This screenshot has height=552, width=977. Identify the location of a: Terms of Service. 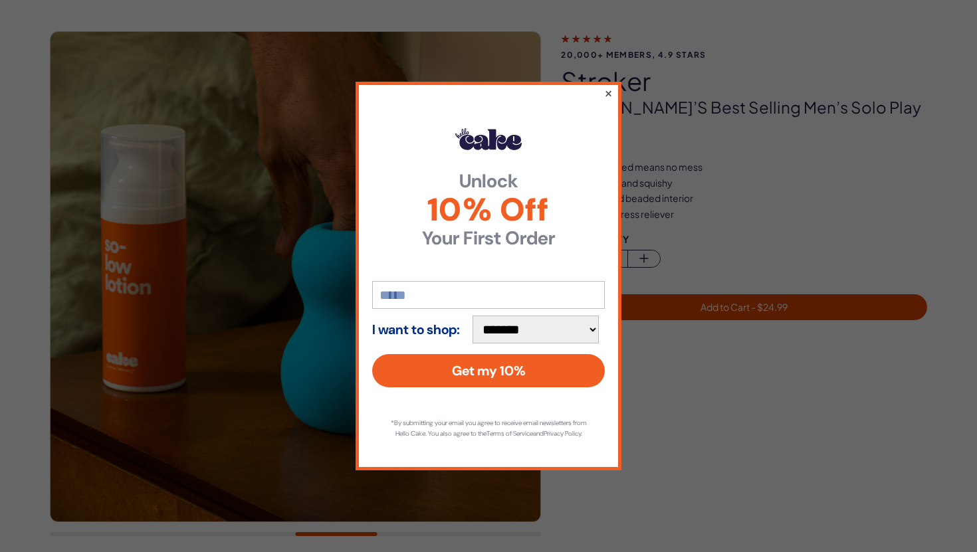
(510, 433).